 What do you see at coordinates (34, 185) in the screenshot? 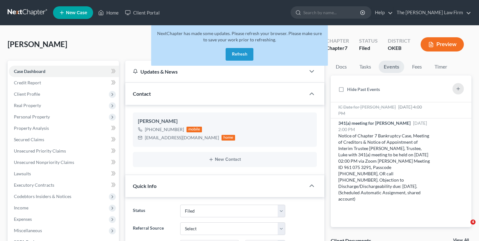
I see `span: Executory Contracts` at bounding box center [34, 185].